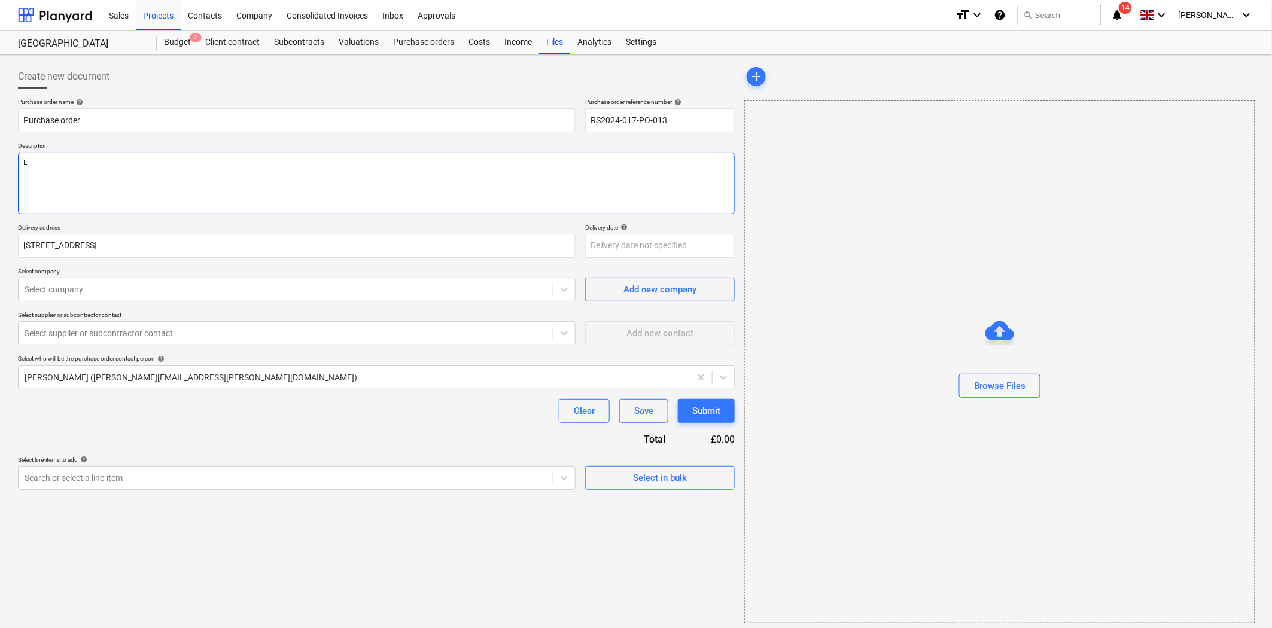 Image resolution: width=1272 pixels, height=628 pixels. I want to click on a: Valuations, so click(358, 42).